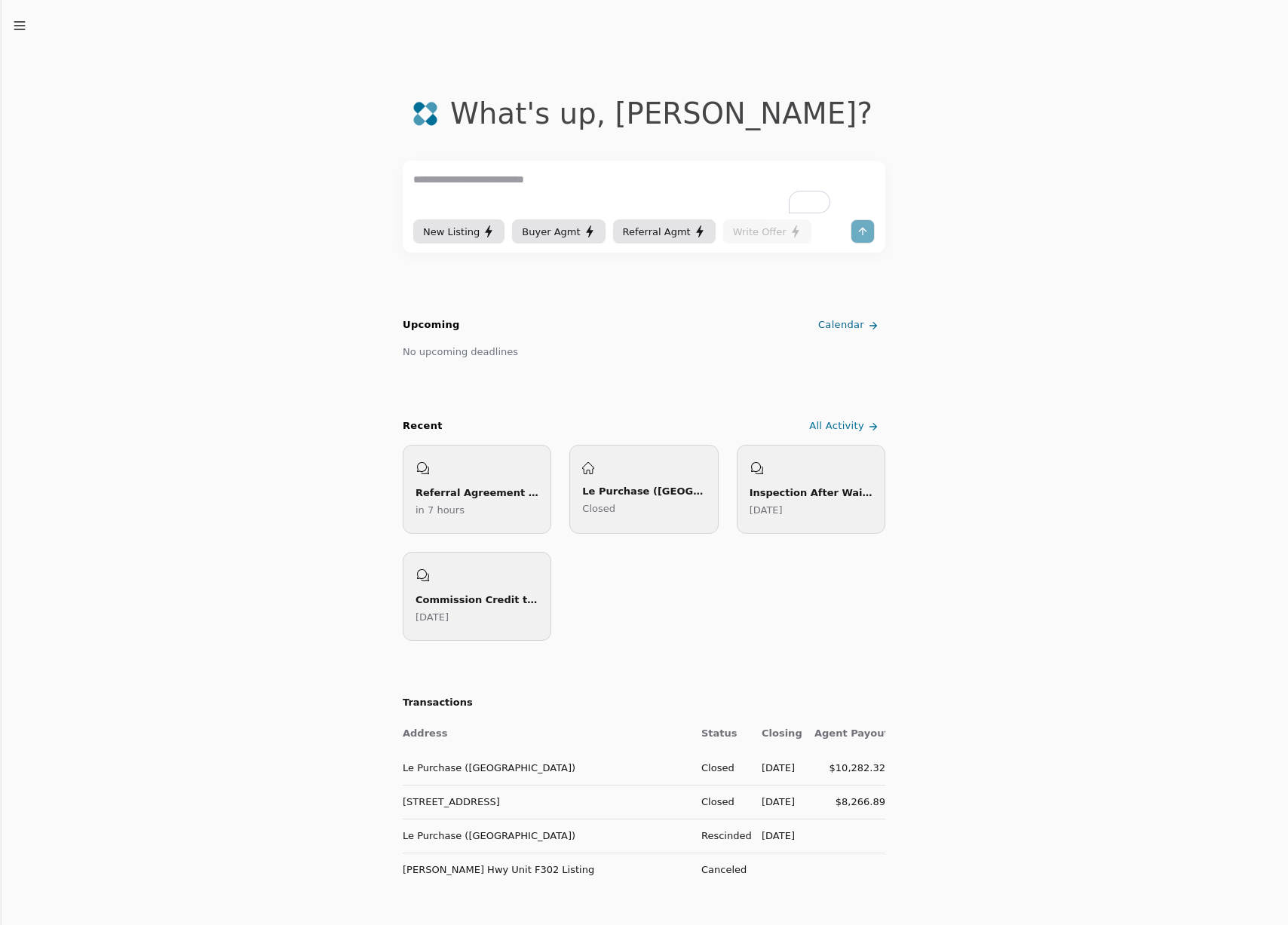 This screenshot has height=925, width=1288. I want to click on p: Closed, so click(643, 508).